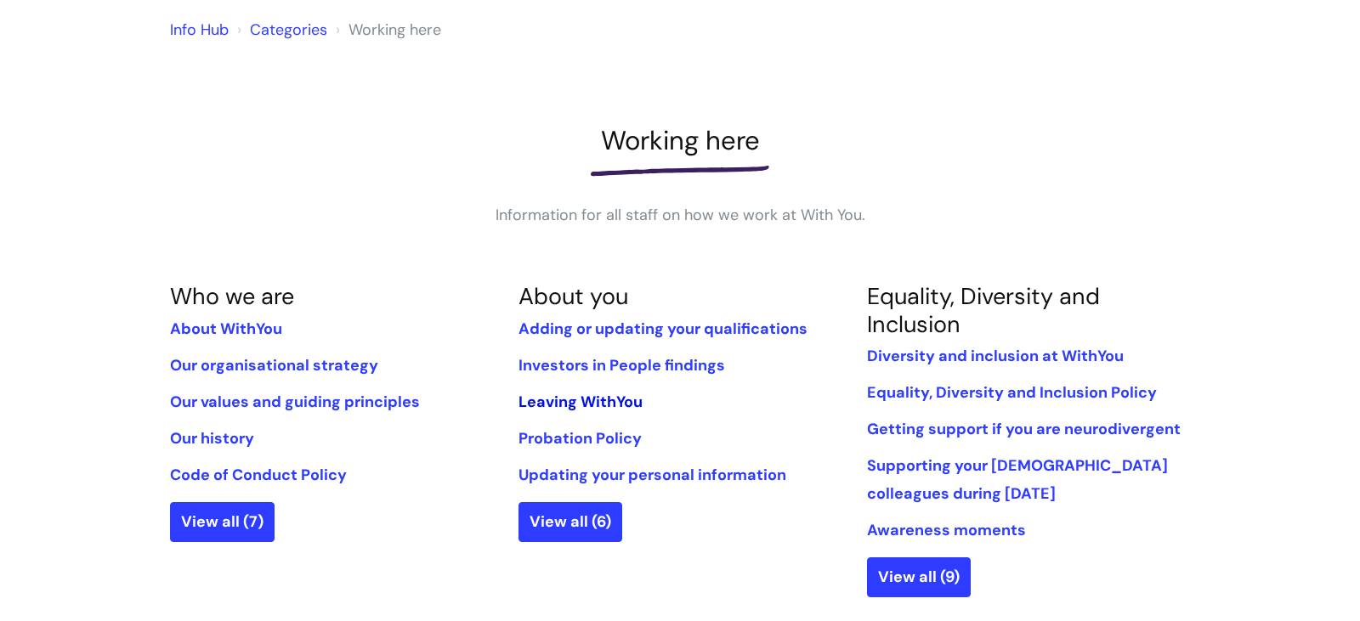 This screenshot has width=1360, height=621. What do you see at coordinates (280, 30) in the screenshot?
I see `li: Solution home` at bounding box center [280, 30].